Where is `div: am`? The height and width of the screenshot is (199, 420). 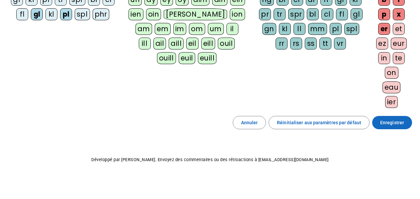 div: am is located at coordinates (144, 29).